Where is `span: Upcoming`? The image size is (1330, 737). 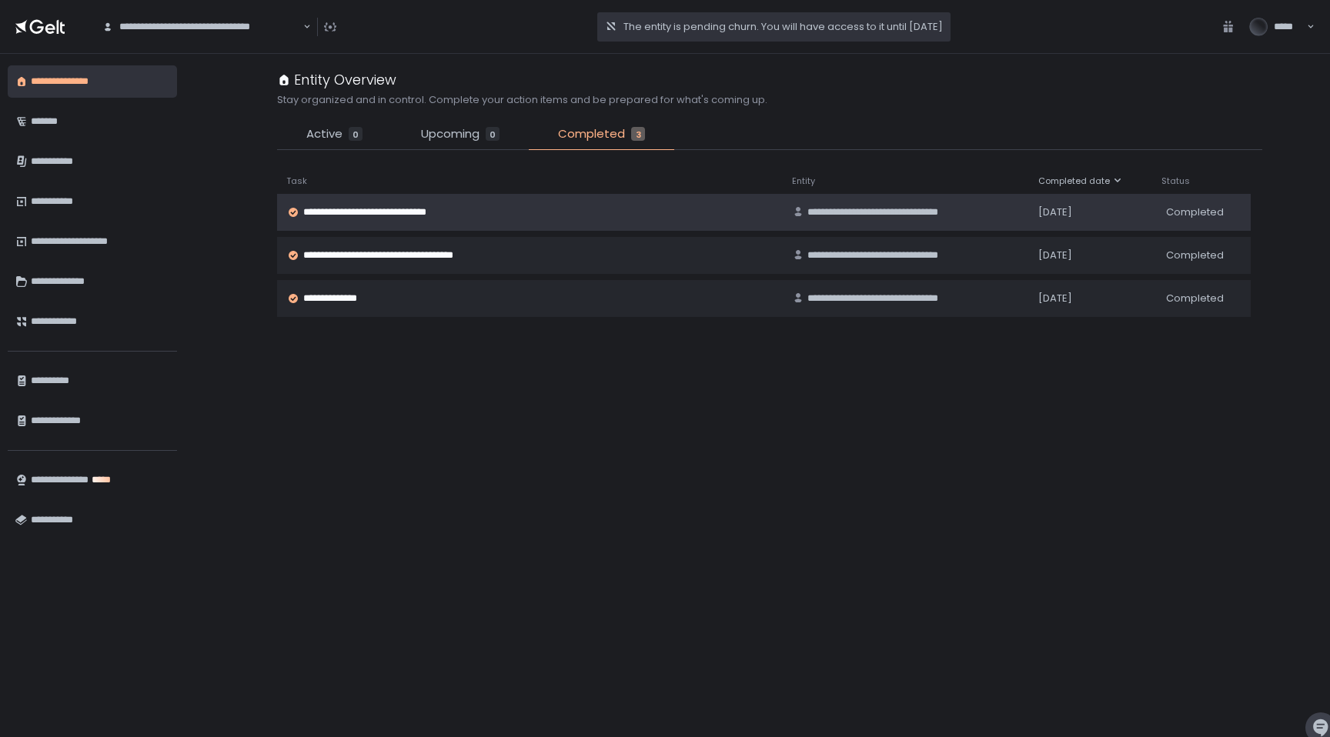 span: Upcoming is located at coordinates (450, 134).